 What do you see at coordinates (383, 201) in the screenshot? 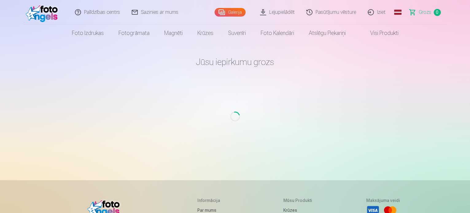
I see `h5: Maksājuma veidi` at bounding box center [383, 201].